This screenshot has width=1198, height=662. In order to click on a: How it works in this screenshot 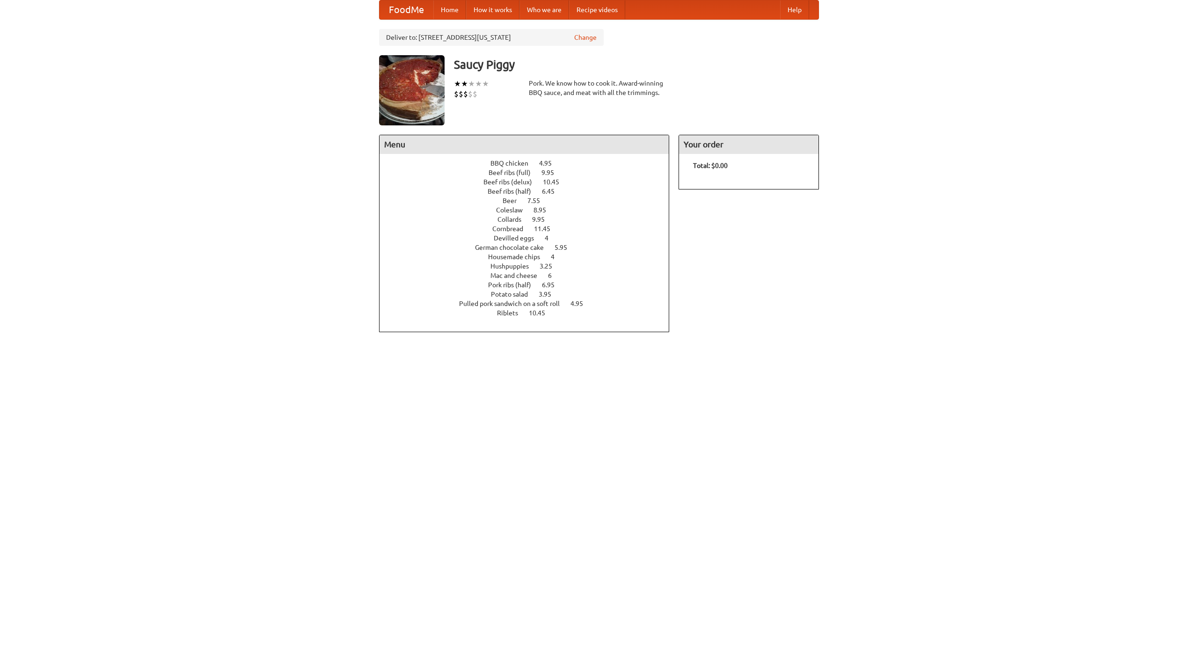, I will do `click(493, 10)`.